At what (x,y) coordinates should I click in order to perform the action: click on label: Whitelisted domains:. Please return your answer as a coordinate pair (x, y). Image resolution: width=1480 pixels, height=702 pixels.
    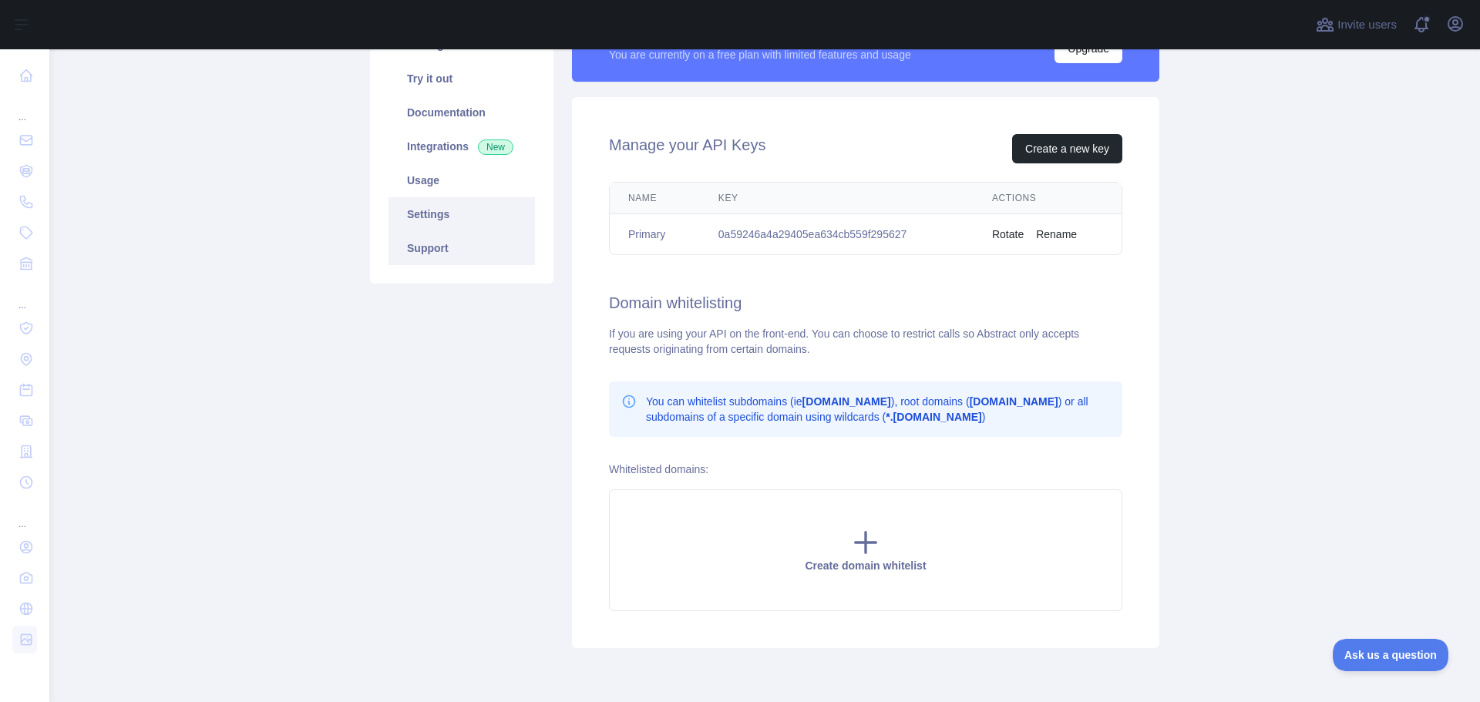
    Looking at the image, I should click on (658, 469).